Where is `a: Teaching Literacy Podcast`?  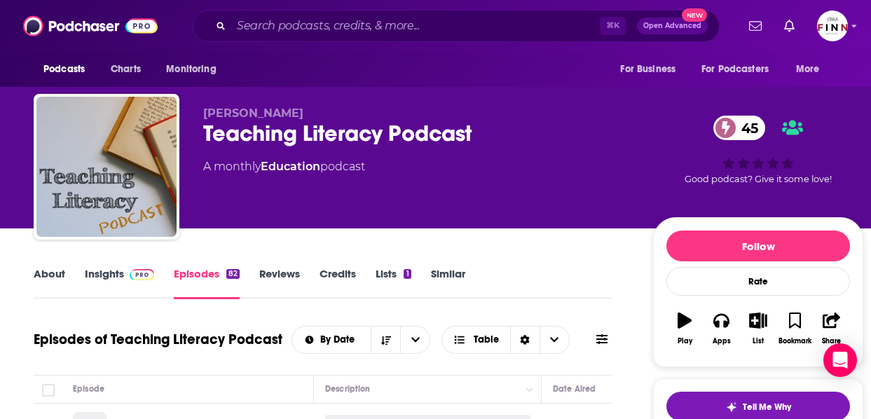 a: Teaching Literacy Podcast is located at coordinates (107, 167).